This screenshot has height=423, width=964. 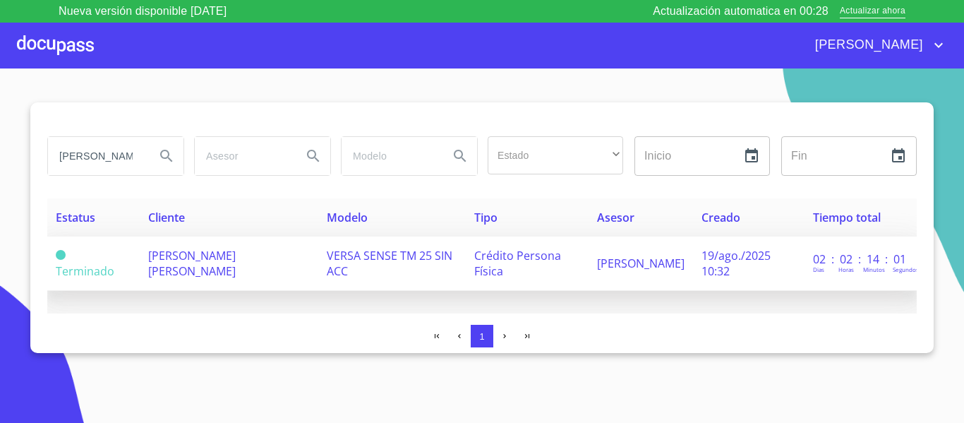 I want to click on p: 02 : 02 : 14 : 01, so click(x=860, y=259).